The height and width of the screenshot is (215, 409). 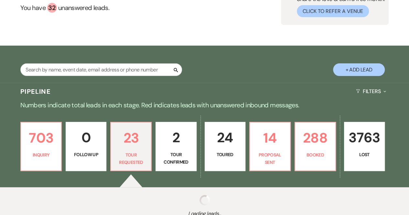 I want to click on p: Proposal Sent, so click(x=270, y=159).